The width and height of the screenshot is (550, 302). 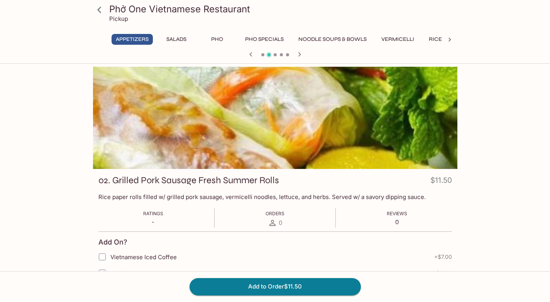 What do you see at coordinates (446, 39) in the screenshot?
I see `button: Rice Plates` at bounding box center [446, 39].